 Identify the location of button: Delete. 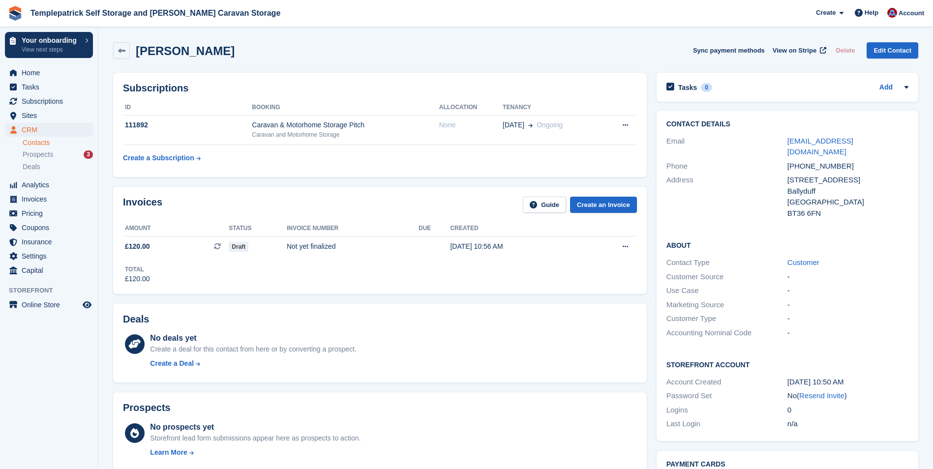
(845, 50).